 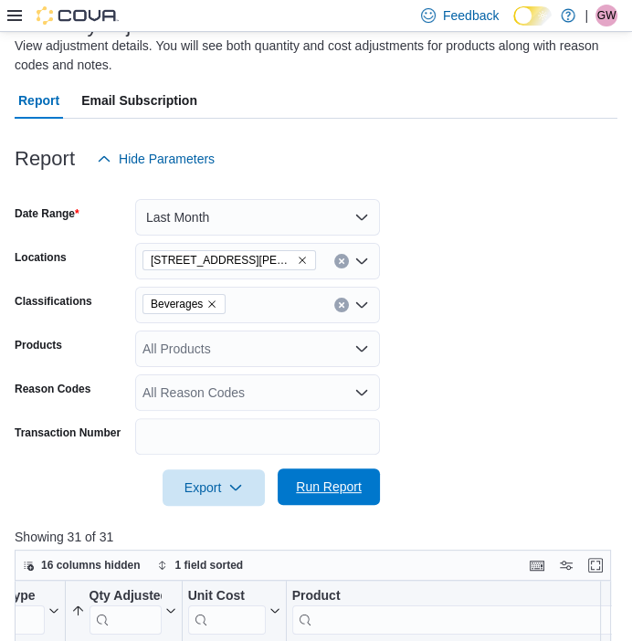 What do you see at coordinates (214, 488) in the screenshot?
I see `button: Export` at bounding box center [214, 488].